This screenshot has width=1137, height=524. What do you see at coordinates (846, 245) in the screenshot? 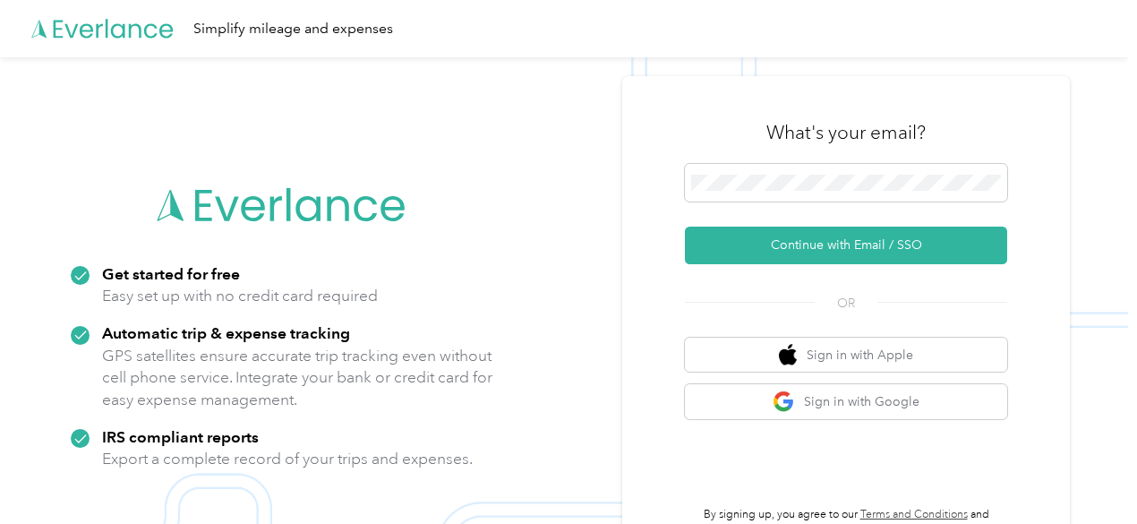
I see `button: Continue with Email / SSO` at bounding box center [846, 245].